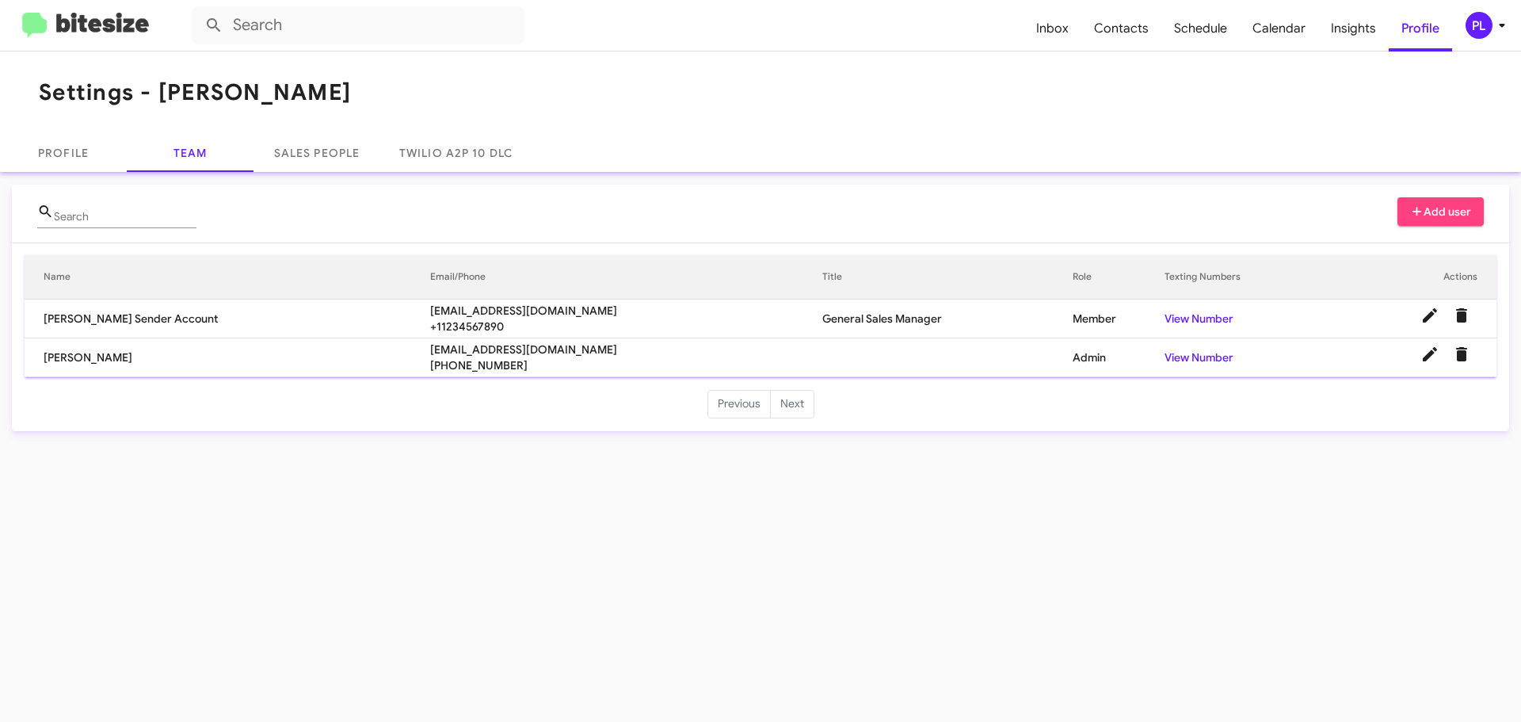 The height and width of the screenshot is (722, 1521). What do you see at coordinates (1052, 29) in the screenshot?
I see `span: Inbox` at bounding box center [1052, 29].